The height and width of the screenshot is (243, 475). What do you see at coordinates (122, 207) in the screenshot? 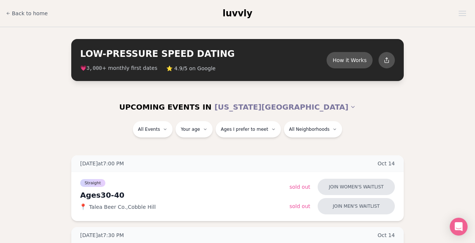
I see `span: Talea Beer Co. , Cobble Hill` at bounding box center [122, 207].